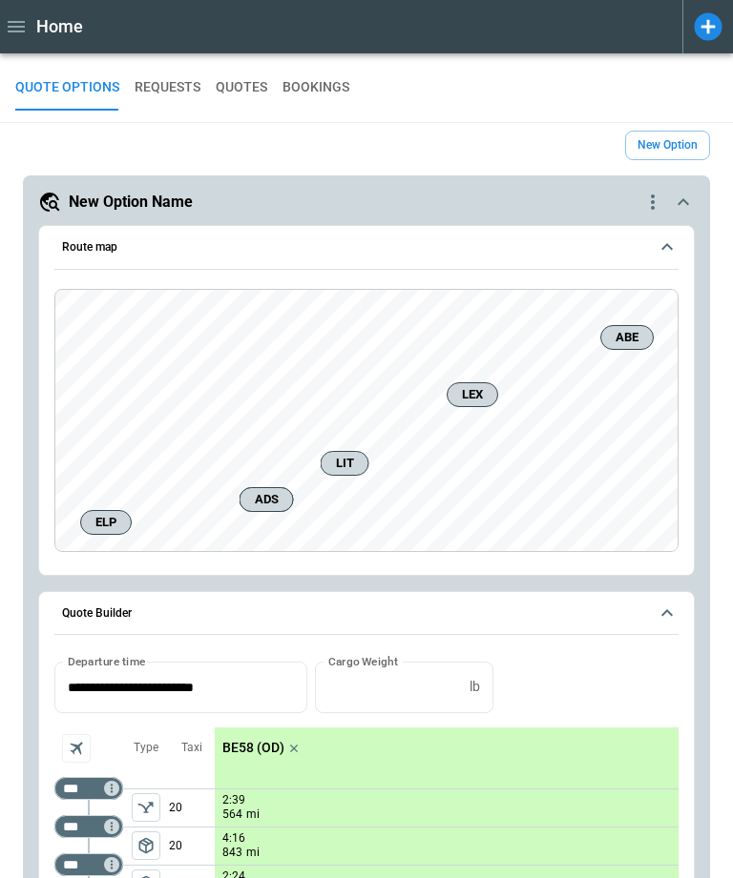 This screenshot has height=878, width=733. Describe the element at coordinates (59, 27) in the screenshot. I see `h1: Home` at that location.